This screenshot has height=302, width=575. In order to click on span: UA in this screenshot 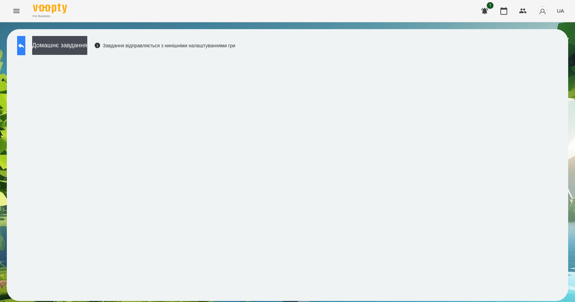, I will do `click(560, 11)`.